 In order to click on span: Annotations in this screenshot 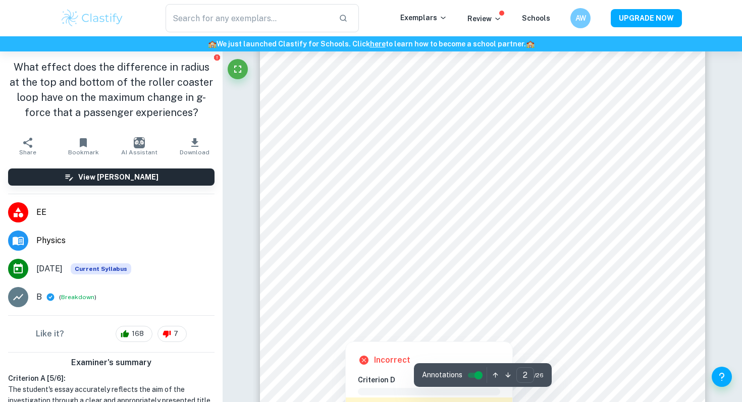, I will do `click(442, 375)`.